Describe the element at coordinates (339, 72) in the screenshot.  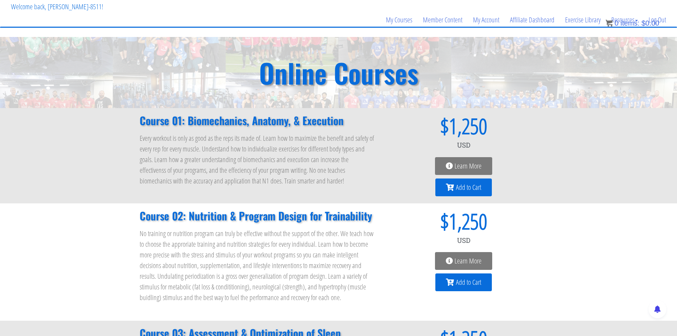
I see `h2: Online Courses` at that location.